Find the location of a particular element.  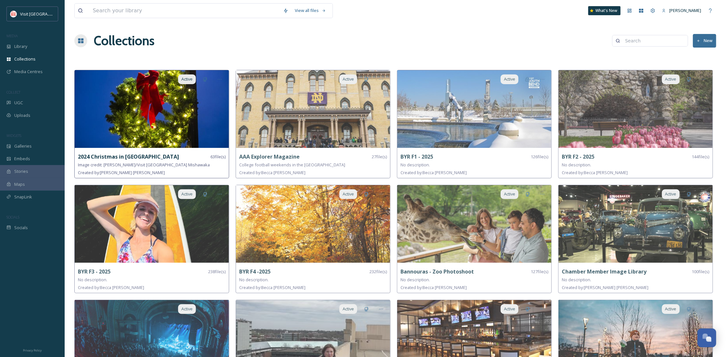

input: Search is located at coordinates (654, 41).